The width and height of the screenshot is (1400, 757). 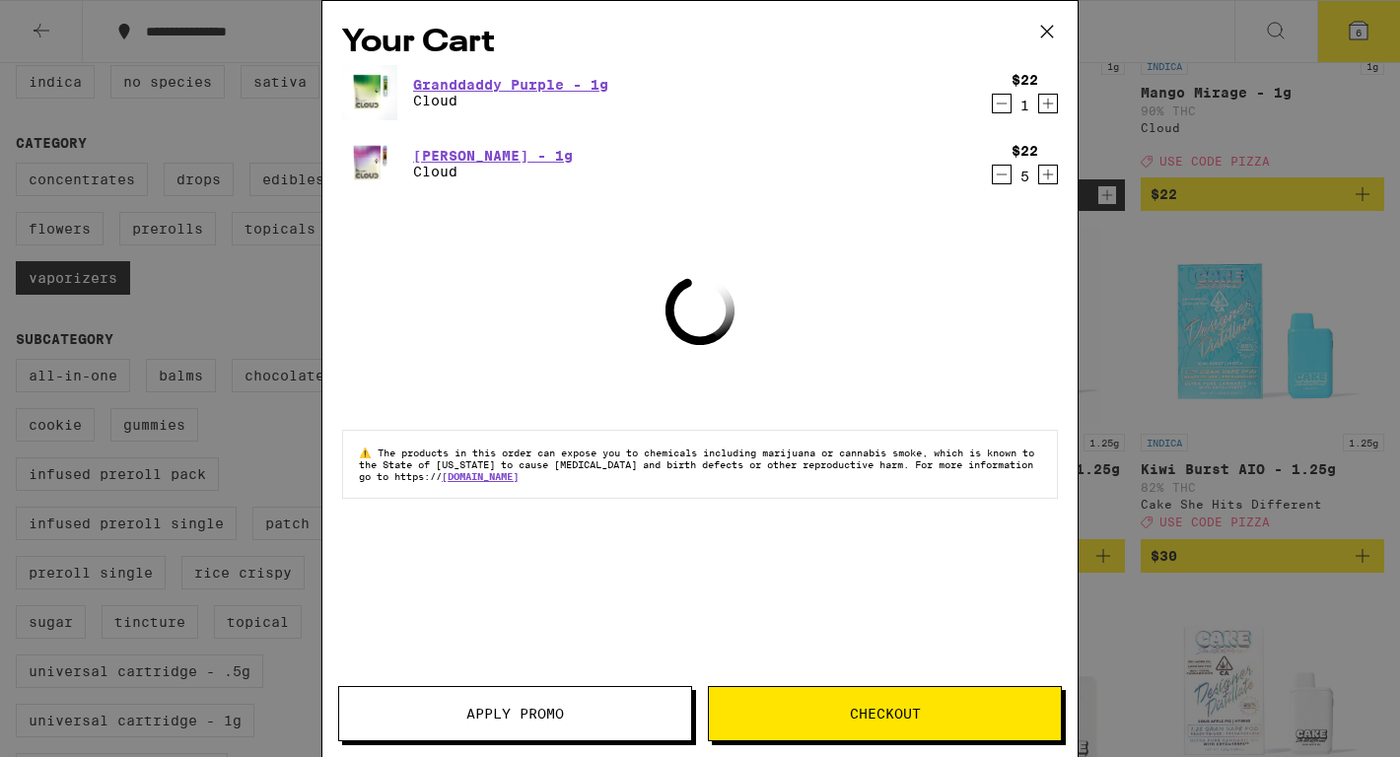 I want to click on span: The products in this order can expose you to chemicals including marijuana or cannabis smoke, whi..., so click(x=696, y=464).